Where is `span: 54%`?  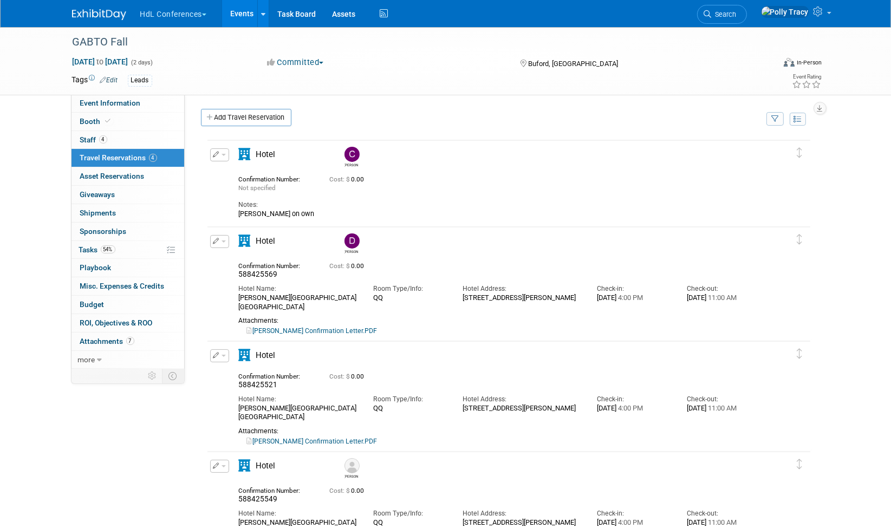 span: 54% is located at coordinates (108, 249).